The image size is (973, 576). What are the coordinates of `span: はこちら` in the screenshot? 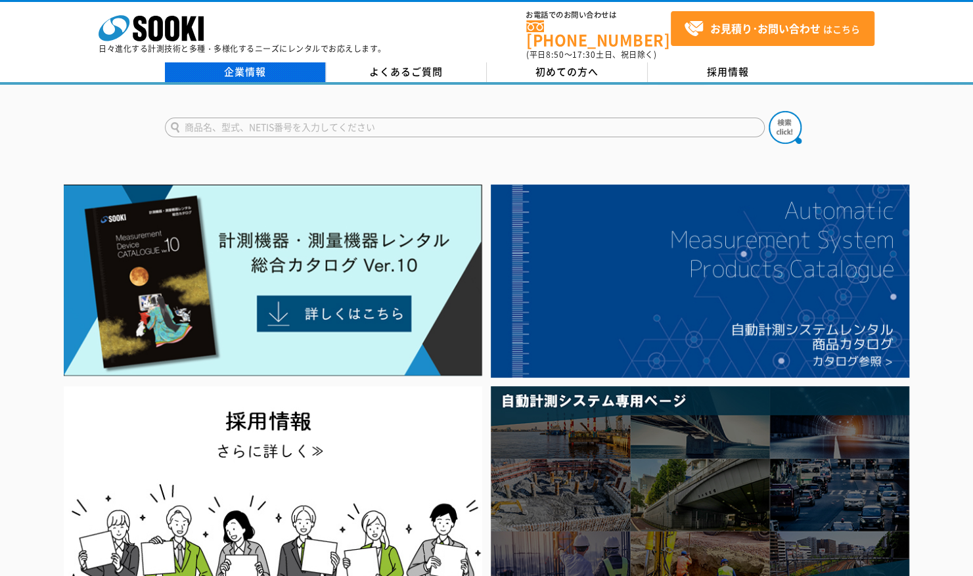 It's located at (772, 29).